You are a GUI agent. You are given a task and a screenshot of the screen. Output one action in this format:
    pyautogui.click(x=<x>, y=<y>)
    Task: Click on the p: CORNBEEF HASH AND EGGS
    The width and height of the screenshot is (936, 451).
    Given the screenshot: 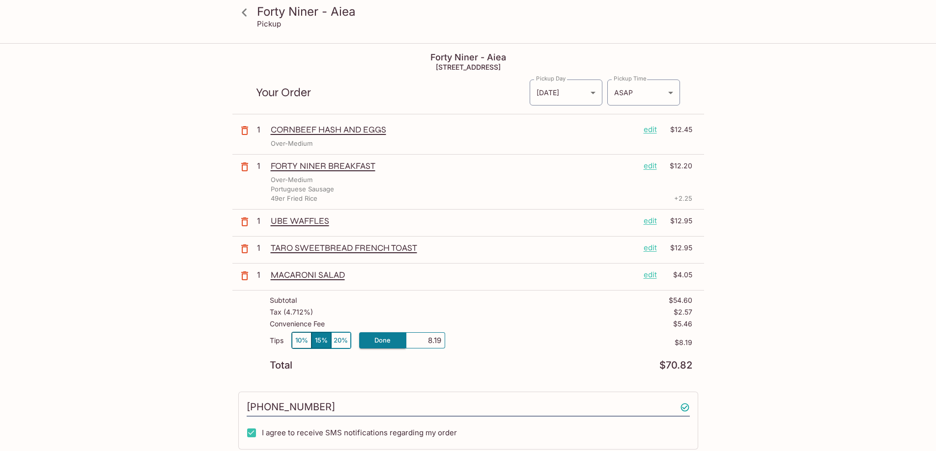 What is the action you would take?
    pyautogui.click(x=453, y=130)
    